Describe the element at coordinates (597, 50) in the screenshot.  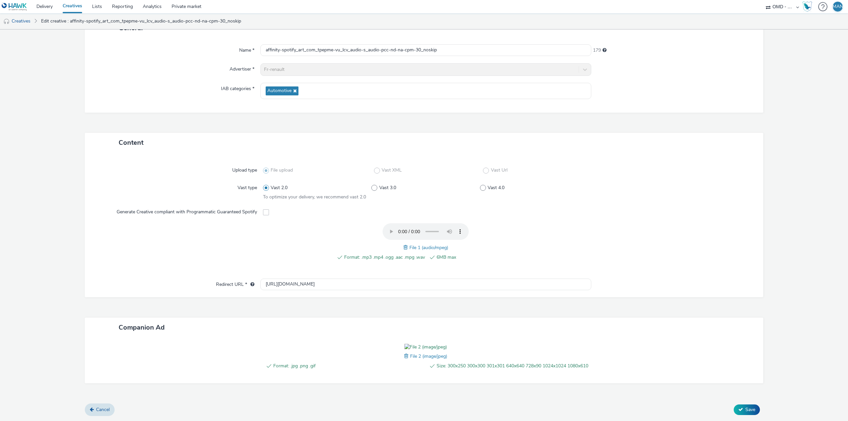
I see `span: 179` at that location.